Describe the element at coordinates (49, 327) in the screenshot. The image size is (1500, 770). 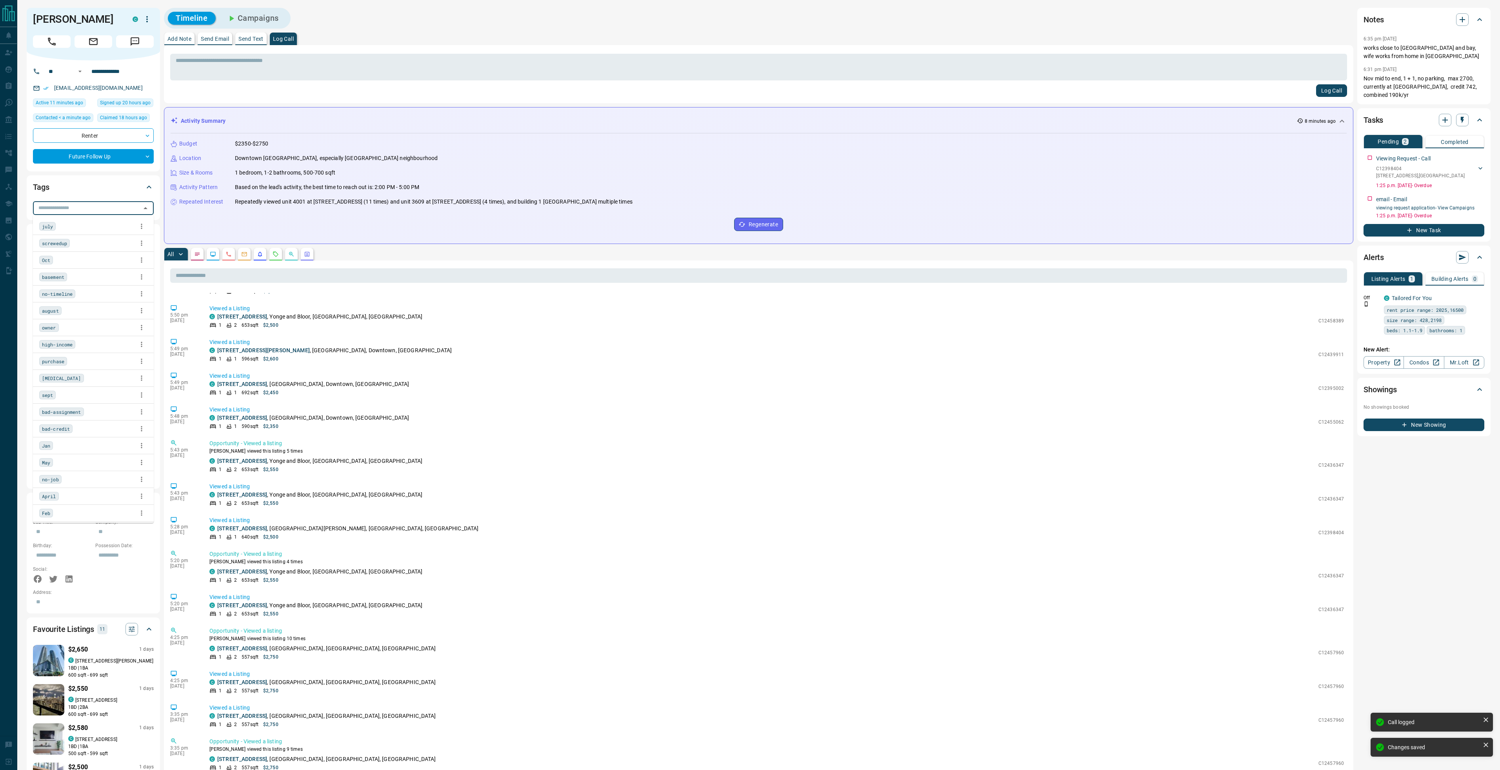
I see `span: owner` at that location.